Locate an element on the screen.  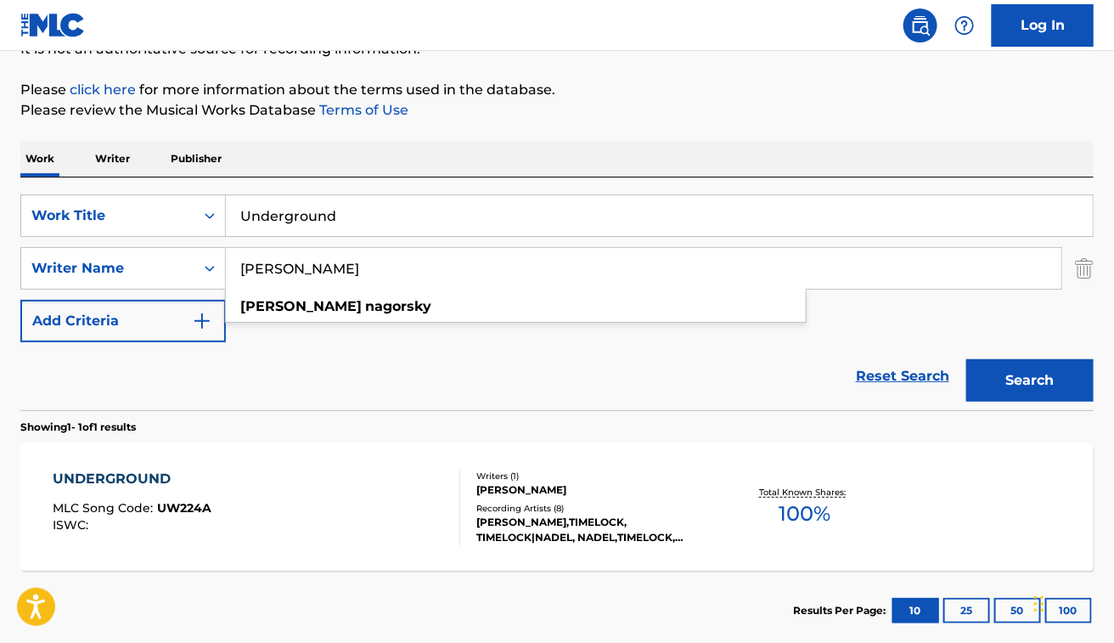
div: Drag is located at coordinates (1039, 604).